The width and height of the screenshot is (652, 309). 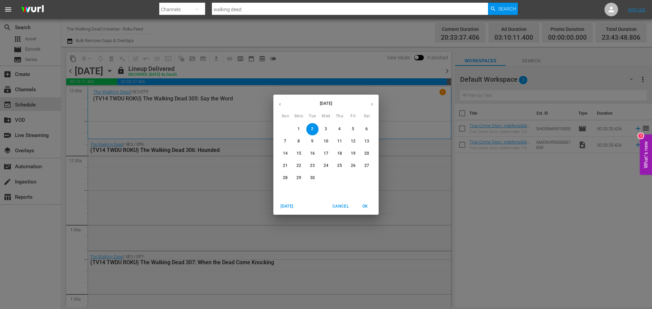 What do you see at coordinates (326, 129) in the screenshot?
I see `p: 3` at bounding box center [326, 129].